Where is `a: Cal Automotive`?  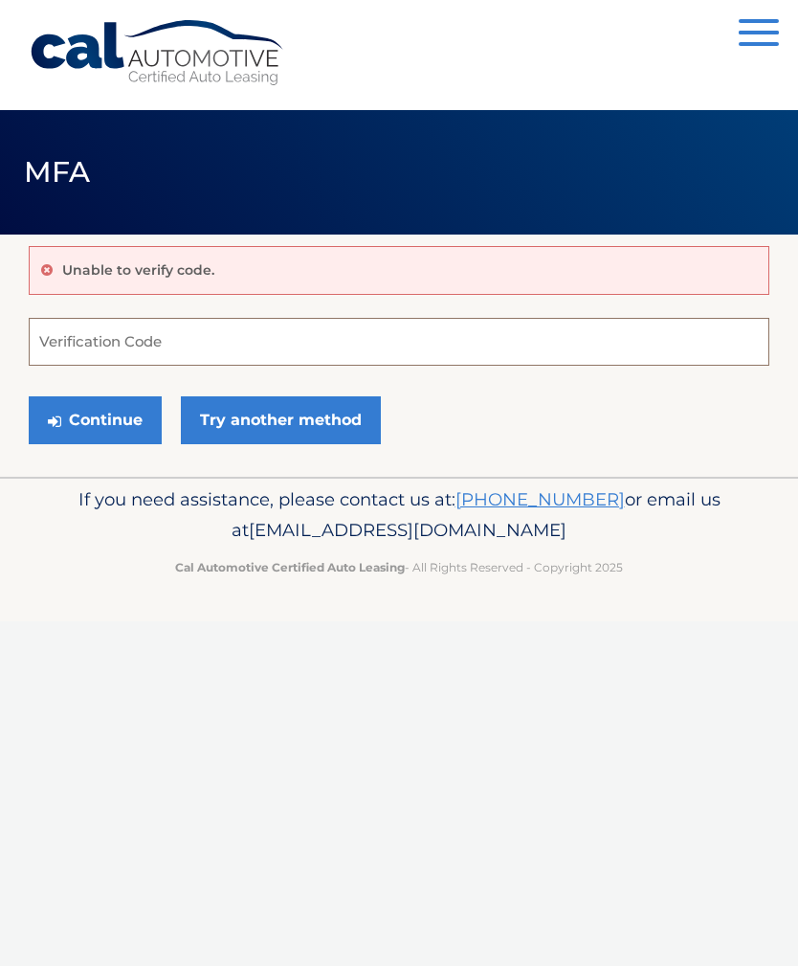 a: Cal Automotive is located at coordinates (158, 53).